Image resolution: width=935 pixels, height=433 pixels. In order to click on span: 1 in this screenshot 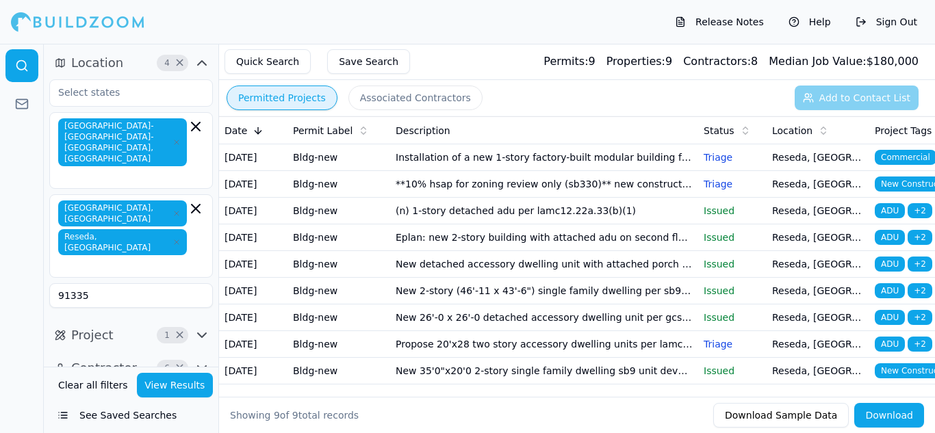, I will do `click(167, 335)`.